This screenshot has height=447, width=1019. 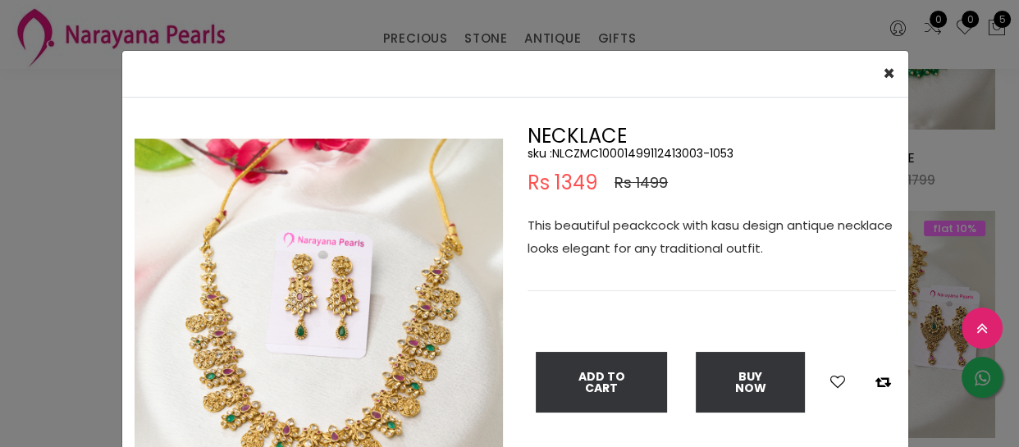 What do you see at coordinates (883, 382) in the screenshot?
I see `button: Add to compare` at bounding box center [883, 382].